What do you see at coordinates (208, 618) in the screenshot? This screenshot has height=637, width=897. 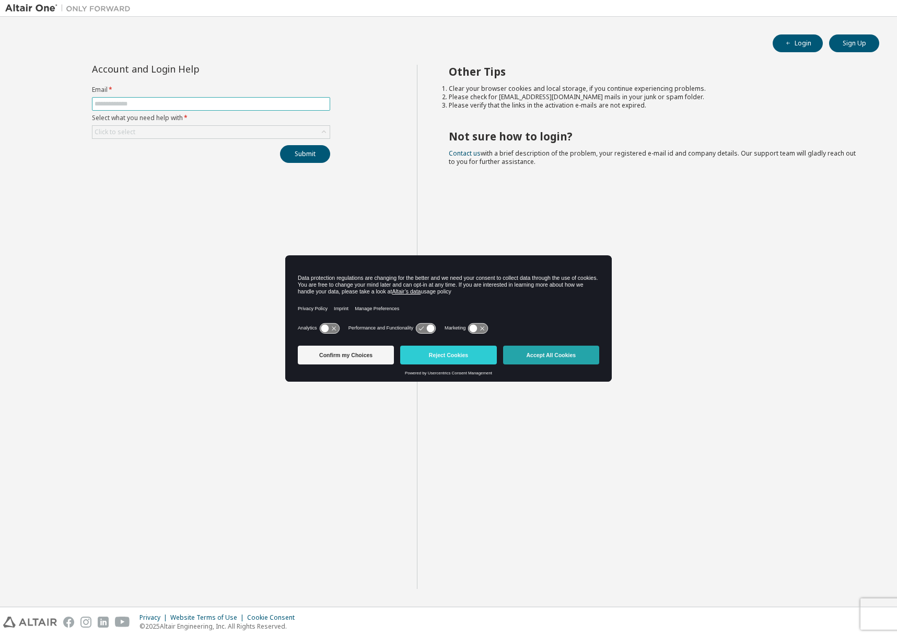 I see `div: Website Terms of Use` at bounding box center [208, 618].